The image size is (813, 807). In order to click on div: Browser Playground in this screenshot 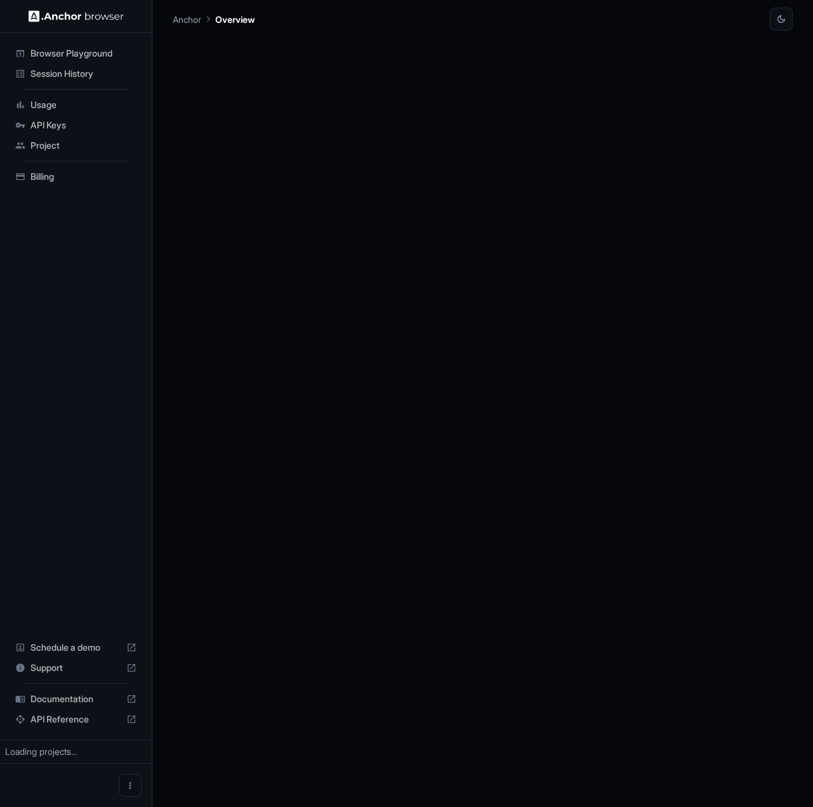, I will do `click(76, 53)`.